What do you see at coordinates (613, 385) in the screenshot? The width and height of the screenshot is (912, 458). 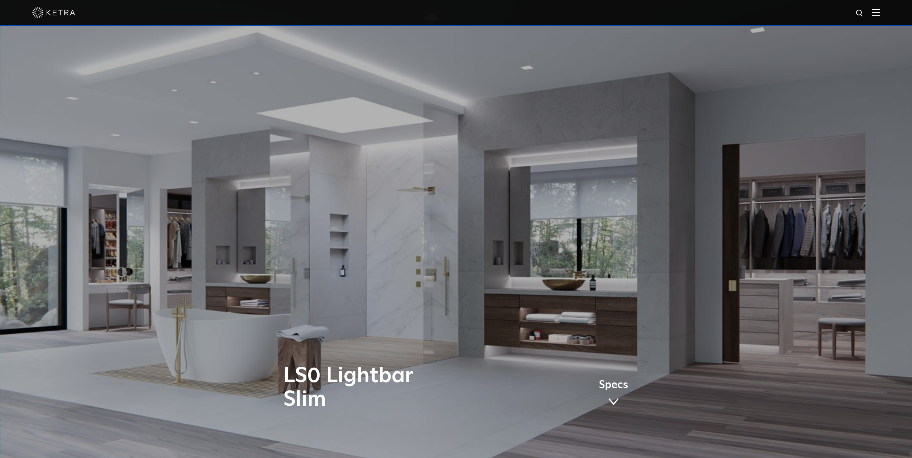 I see `span: Specs` at bounding box center [613, 385].